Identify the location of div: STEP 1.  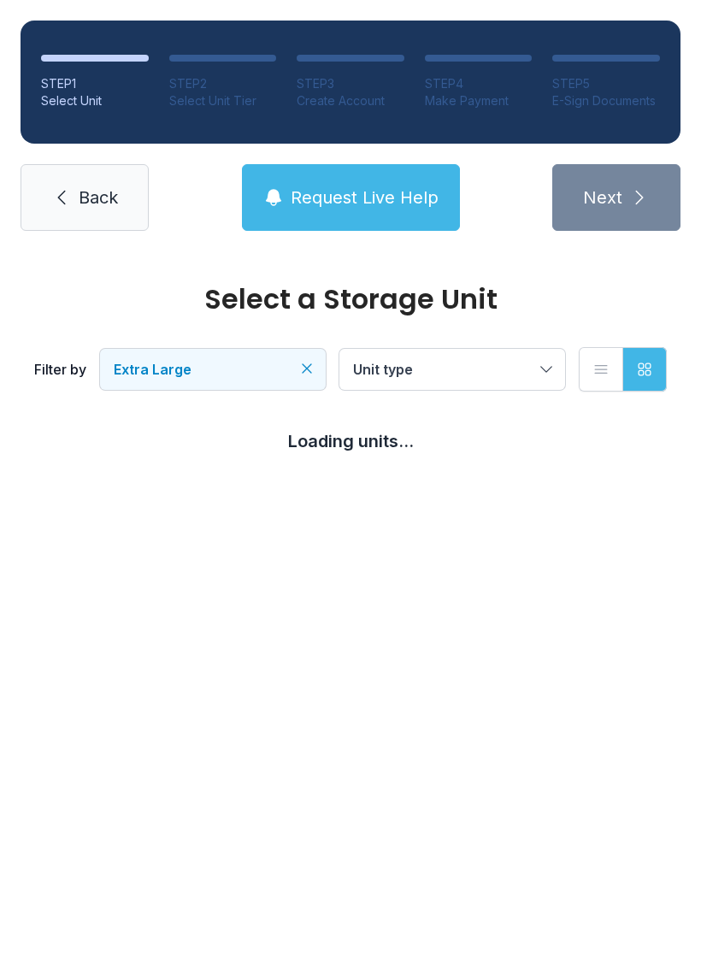
(95, 84).